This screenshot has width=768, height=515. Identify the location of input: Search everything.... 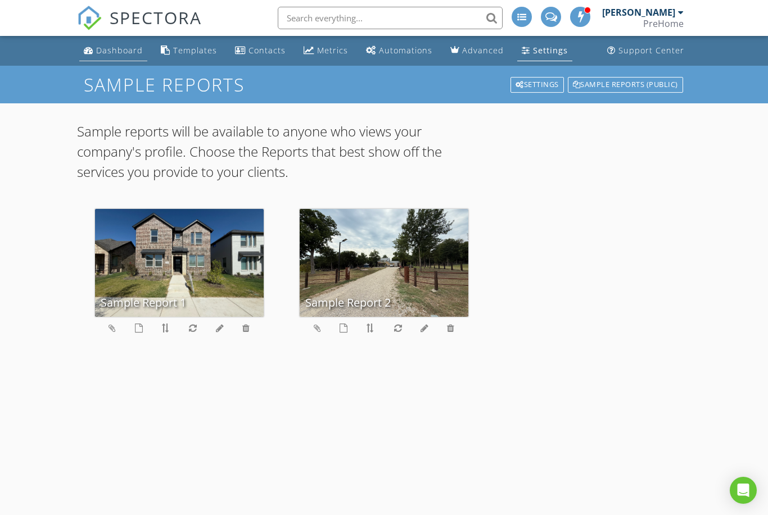
(390, 18).